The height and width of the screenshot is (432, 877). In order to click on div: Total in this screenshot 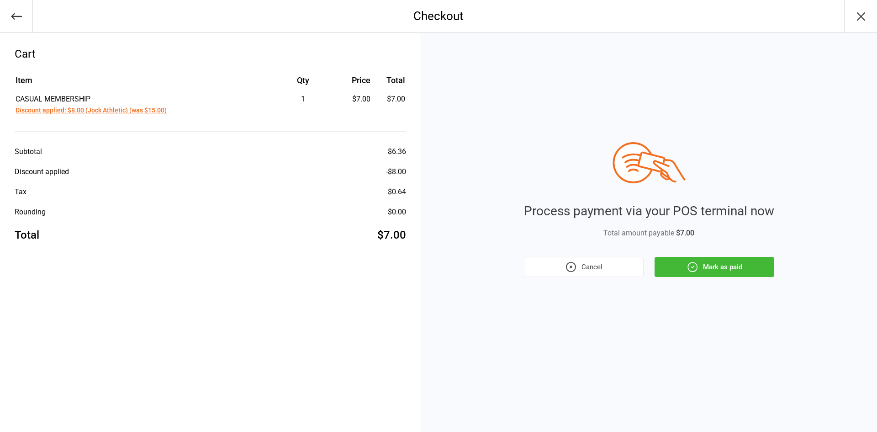, I will do `click(27, 235)`.